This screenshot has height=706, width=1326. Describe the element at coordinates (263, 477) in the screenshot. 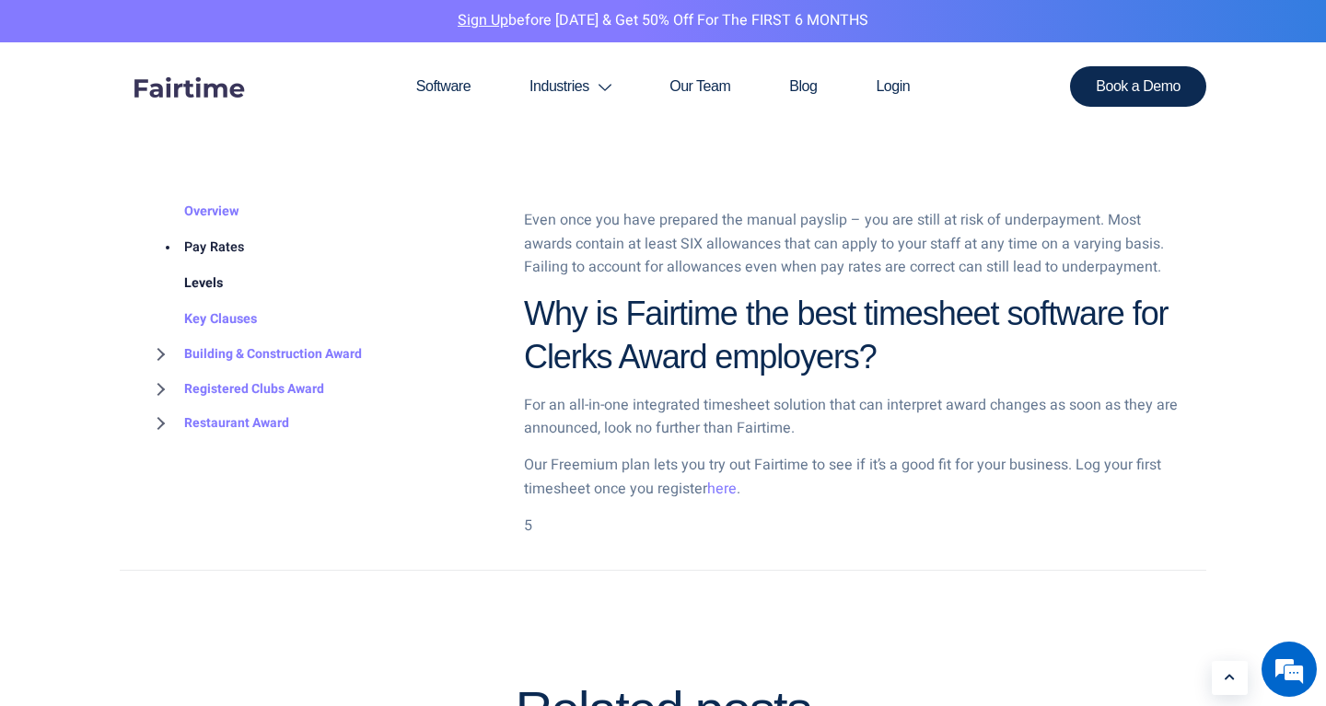

I see `div: Submit` at that location.